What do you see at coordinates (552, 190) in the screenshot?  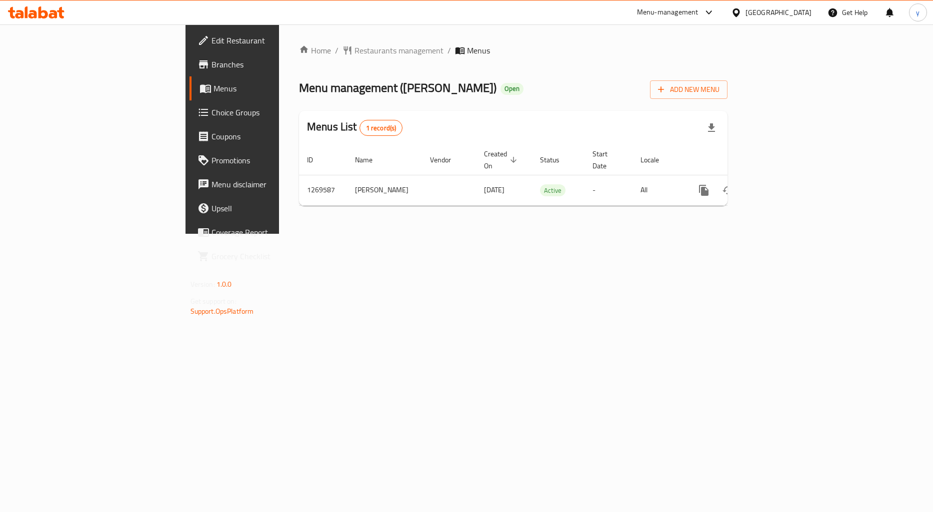 I see `div: Active` at bounding box center [552, 190].